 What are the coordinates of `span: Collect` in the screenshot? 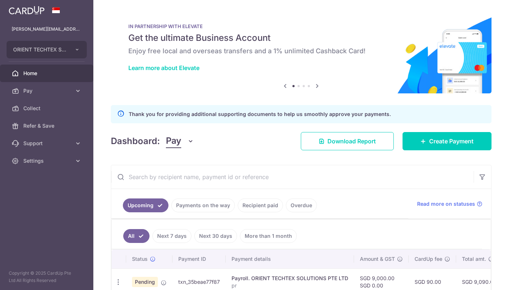 It's located at (47, 108).